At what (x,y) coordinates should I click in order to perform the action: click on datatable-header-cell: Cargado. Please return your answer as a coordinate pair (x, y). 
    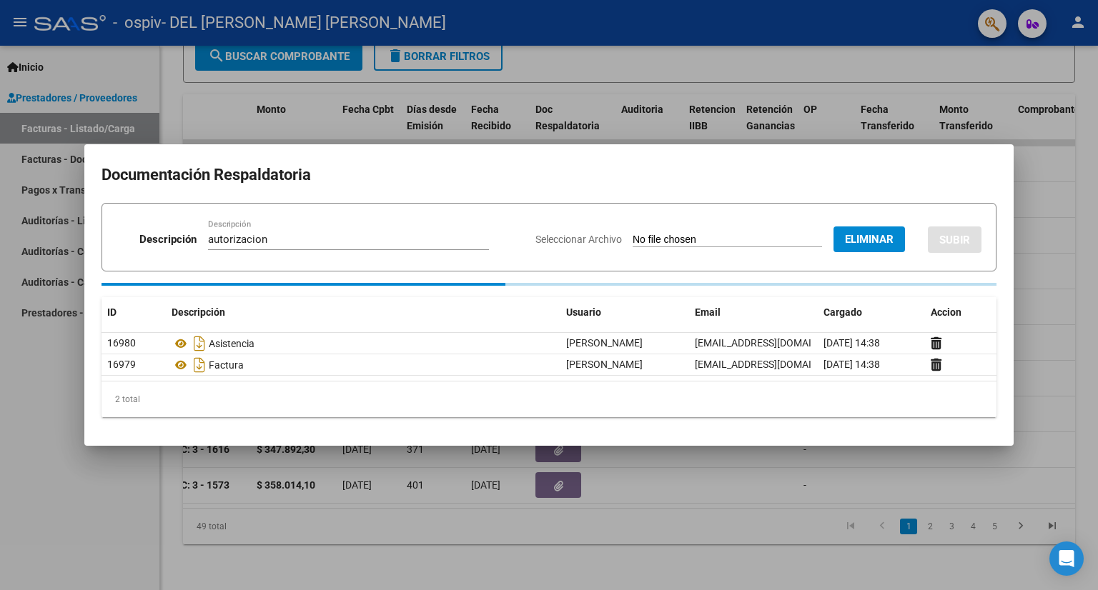
    Looking at the image, I should click on (871, 312).